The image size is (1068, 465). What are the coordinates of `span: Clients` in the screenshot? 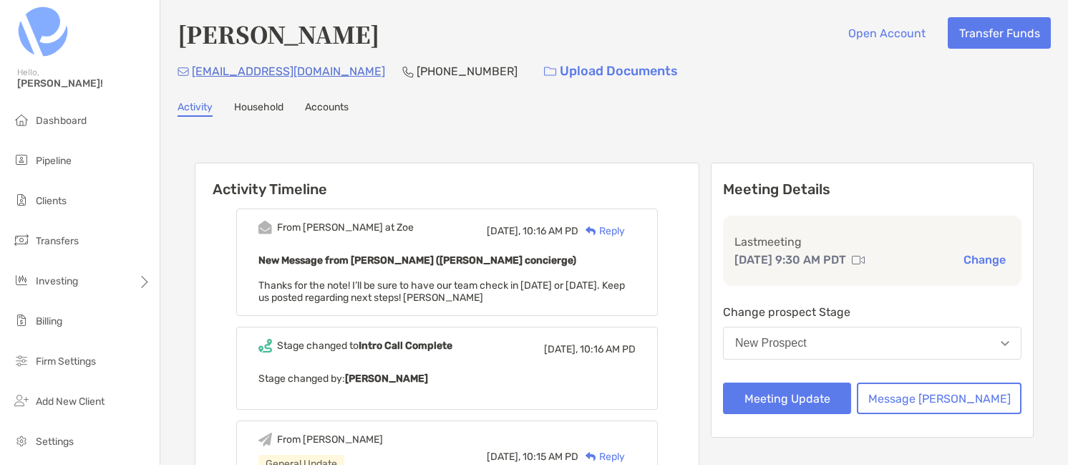 It's located at (51, 200).